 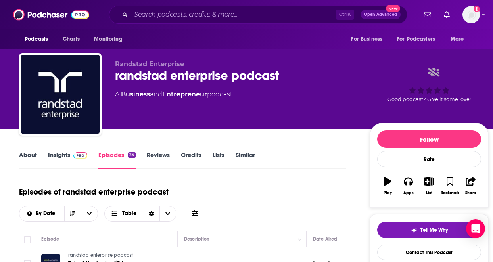 What do you see at coordinates (140, 214) in the screenshot?
I see `h2: Choose View` at bounding box center [140, 214].